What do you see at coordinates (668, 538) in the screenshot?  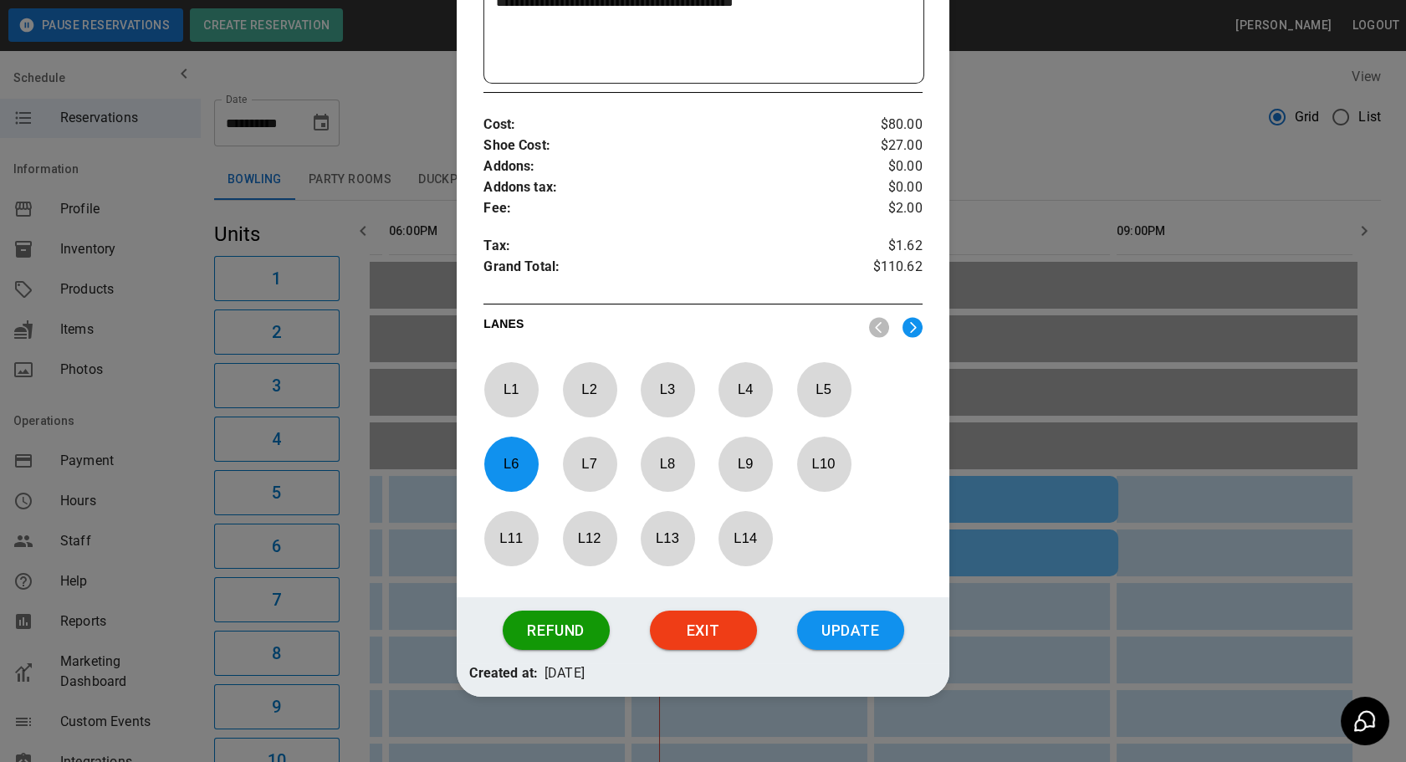 I see `p: L 13` at bounding box center [668, 538].